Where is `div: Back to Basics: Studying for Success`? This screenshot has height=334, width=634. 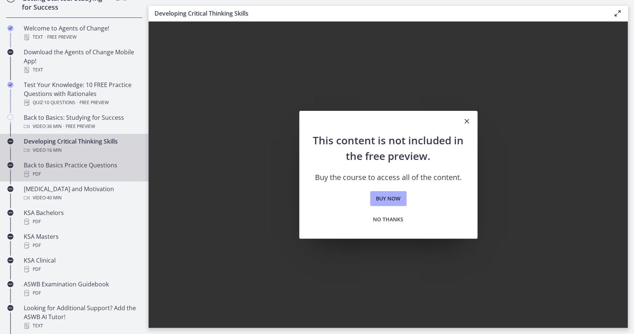
div: Back to Basics: Studying for Success is located at coordinates (82, 122).